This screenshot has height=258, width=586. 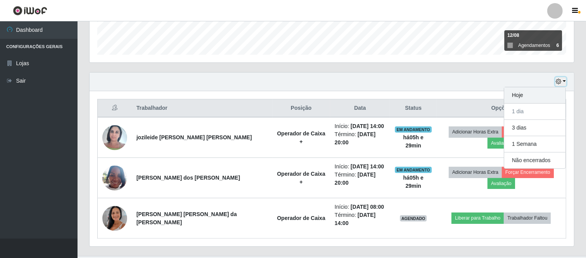 I want to click on img: 1735231534658.jpeg, so click(x=115, y=178).